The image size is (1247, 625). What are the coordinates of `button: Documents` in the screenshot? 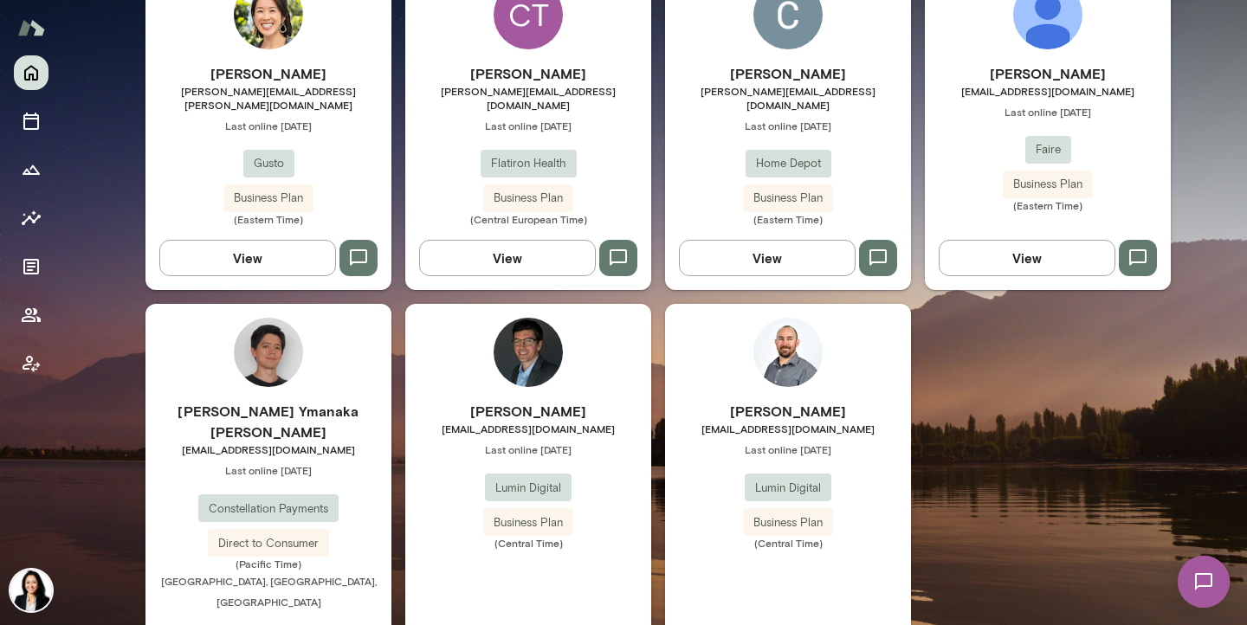 It's located at (31, 267).